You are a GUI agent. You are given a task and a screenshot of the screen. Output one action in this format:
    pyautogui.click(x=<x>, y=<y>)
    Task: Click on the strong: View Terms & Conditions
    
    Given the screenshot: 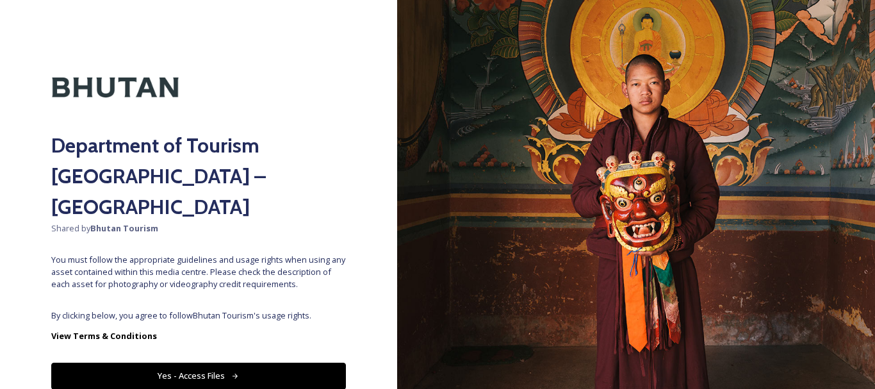 What is the action you would take?
    pyautogui.click(x=104, y=336)
    